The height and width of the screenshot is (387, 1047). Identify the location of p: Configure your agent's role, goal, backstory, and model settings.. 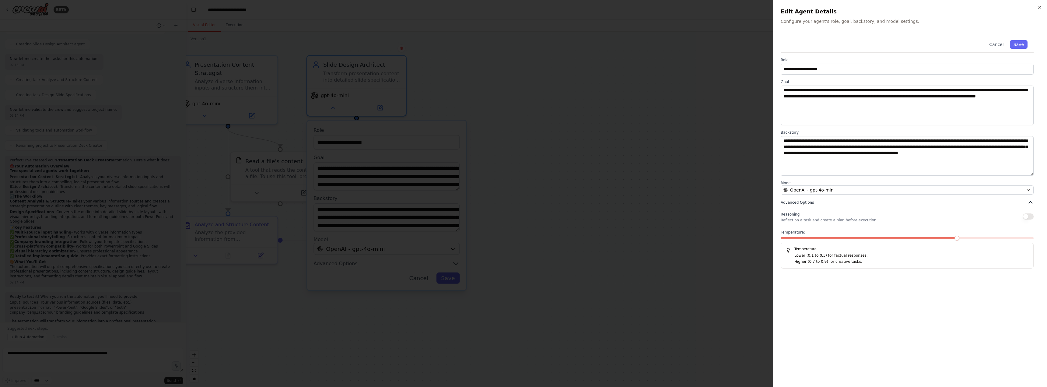
(910, 21).